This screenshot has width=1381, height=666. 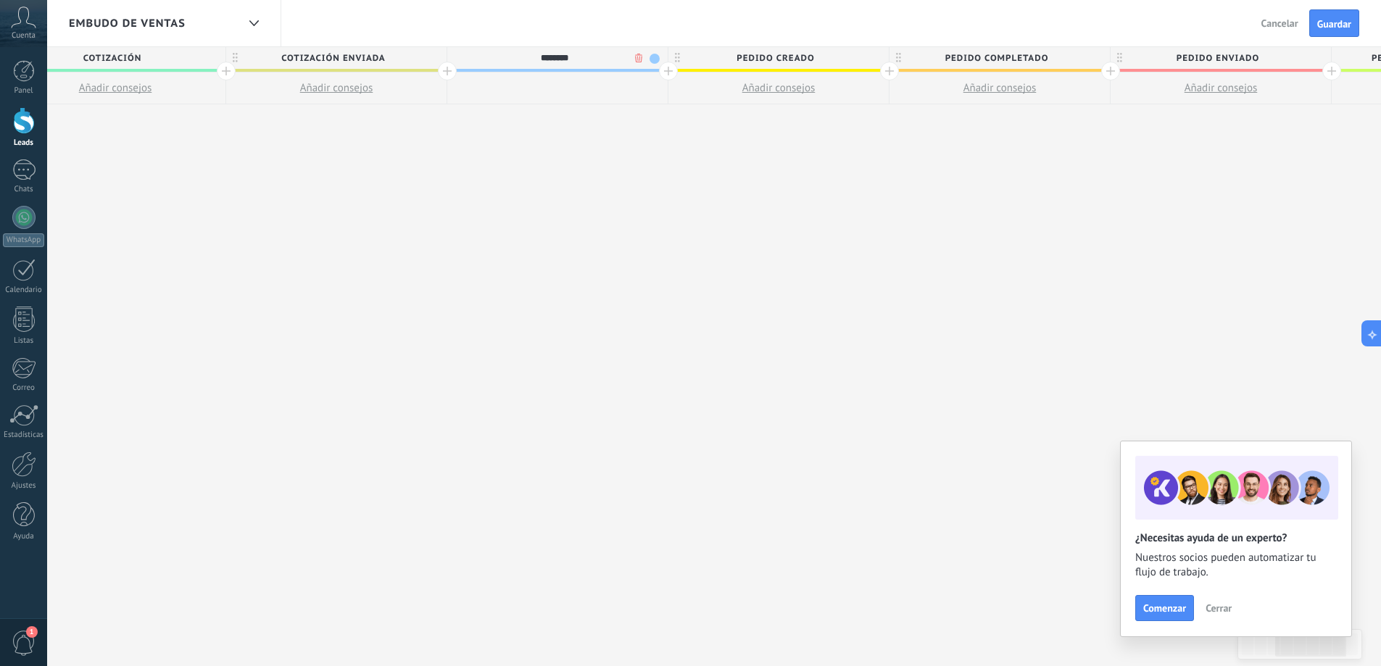 What do you see at coordinates (115, 58) in the screenshot?
I see `div: cotización` at bounding box center [115, 58].